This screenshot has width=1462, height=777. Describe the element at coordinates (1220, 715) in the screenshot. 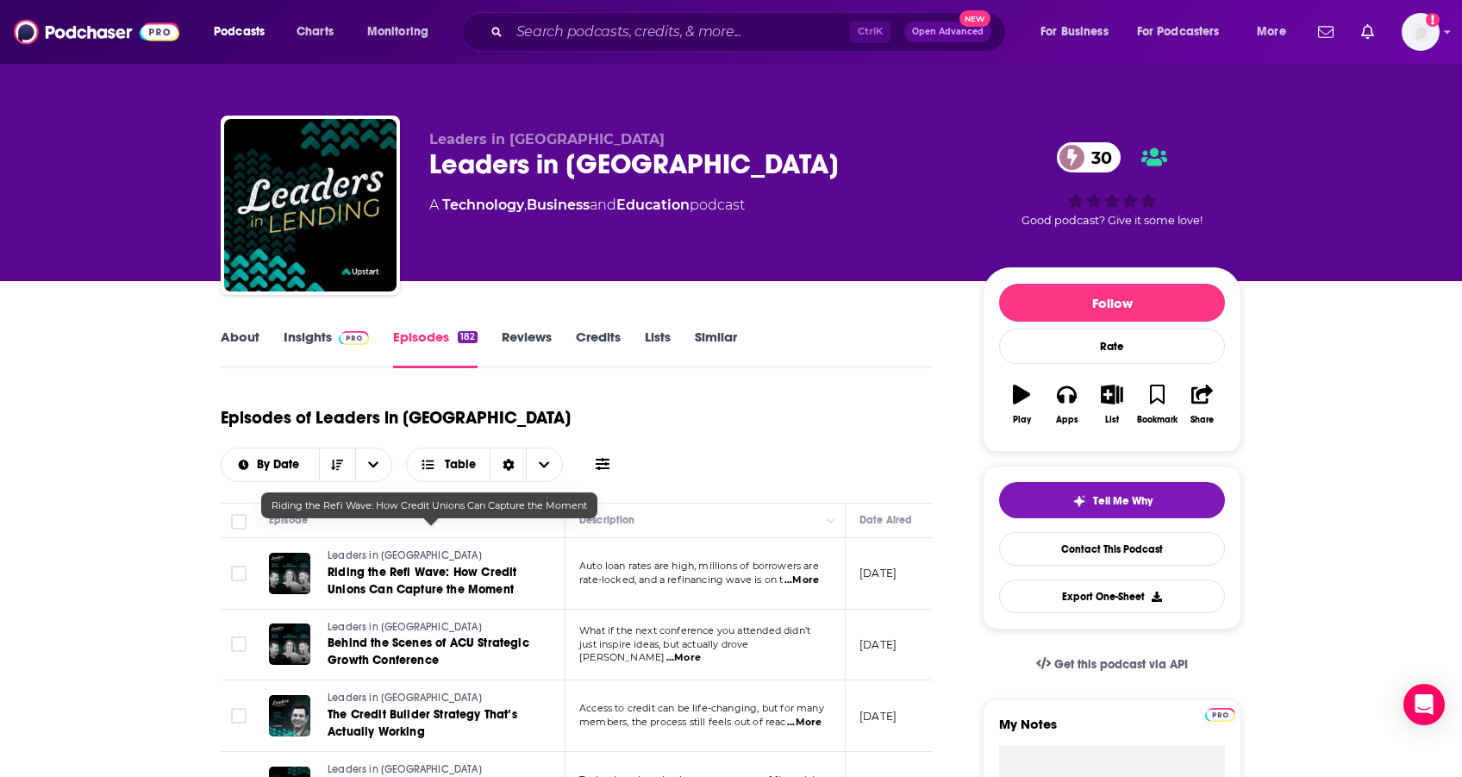

I see `img: Podchaser Pro` at that location.